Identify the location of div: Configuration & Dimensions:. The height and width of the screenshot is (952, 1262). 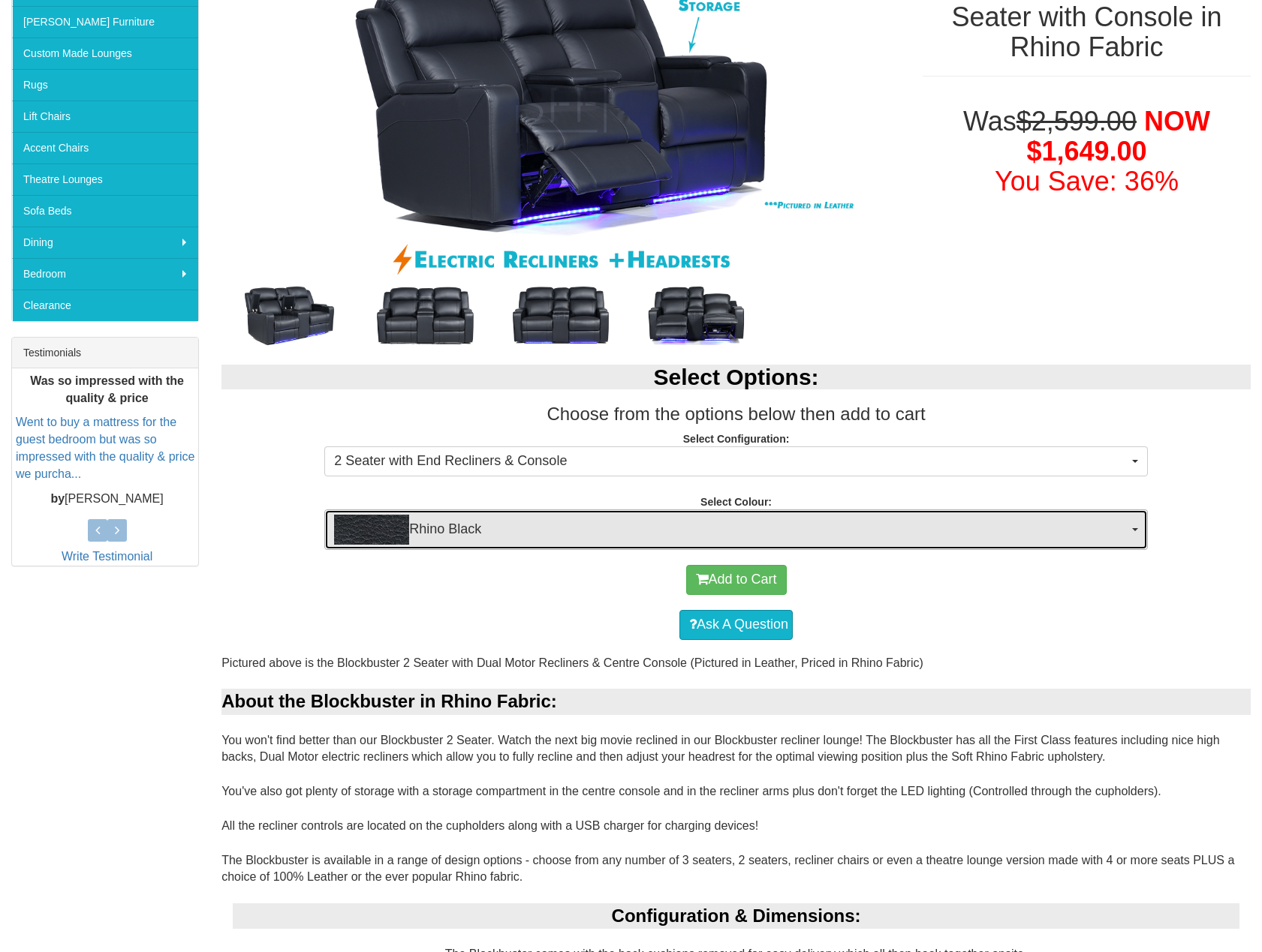
(736, 916).